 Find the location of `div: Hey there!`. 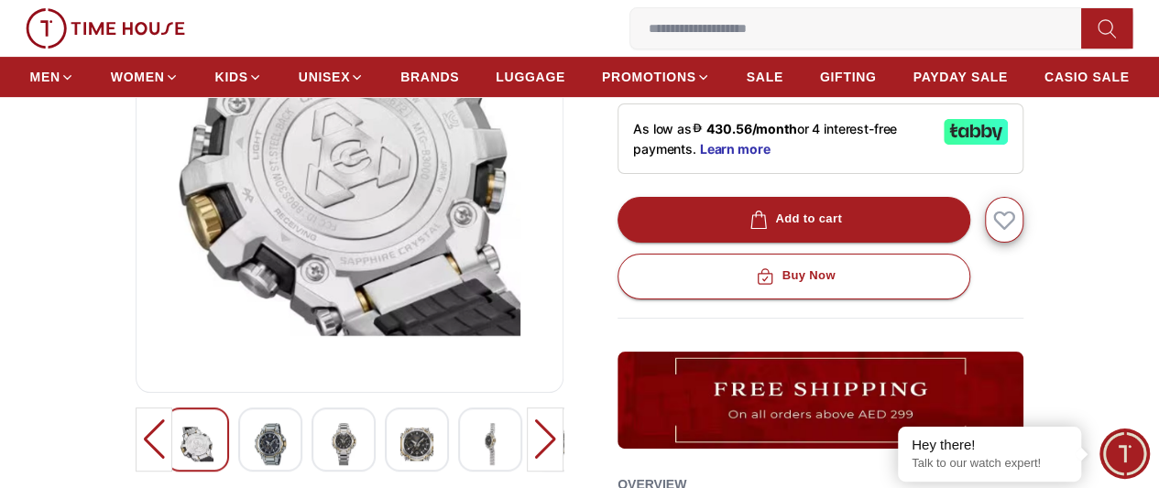

div: Hey there! is located at coordinates (989, 445).